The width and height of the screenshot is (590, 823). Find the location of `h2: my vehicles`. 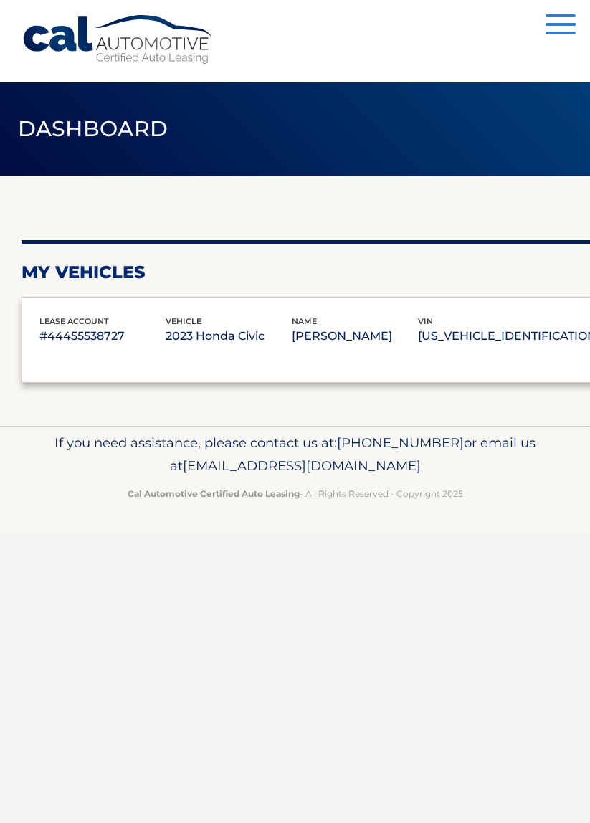

h2: my vehicles is located at coordinates (83, 273).